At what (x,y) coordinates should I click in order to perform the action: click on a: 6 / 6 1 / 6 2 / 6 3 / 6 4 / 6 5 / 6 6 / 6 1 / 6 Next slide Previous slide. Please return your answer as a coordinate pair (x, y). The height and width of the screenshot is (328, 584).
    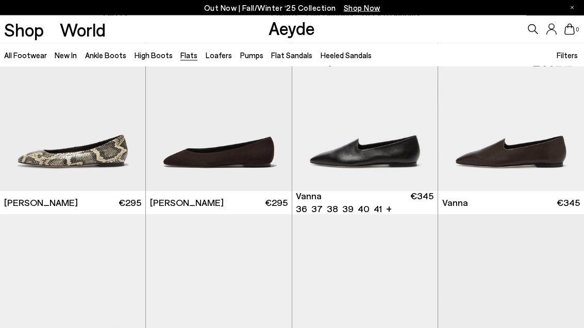
    Looking at the image, I should click on (365, 99).